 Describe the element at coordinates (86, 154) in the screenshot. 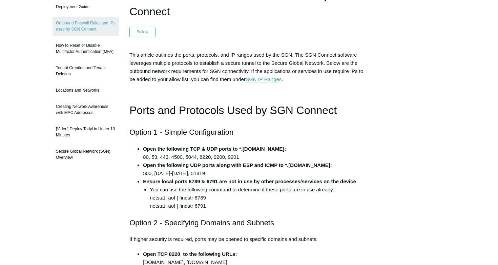

I see `a: Secure Global Network (SGN) Overview` at that location.